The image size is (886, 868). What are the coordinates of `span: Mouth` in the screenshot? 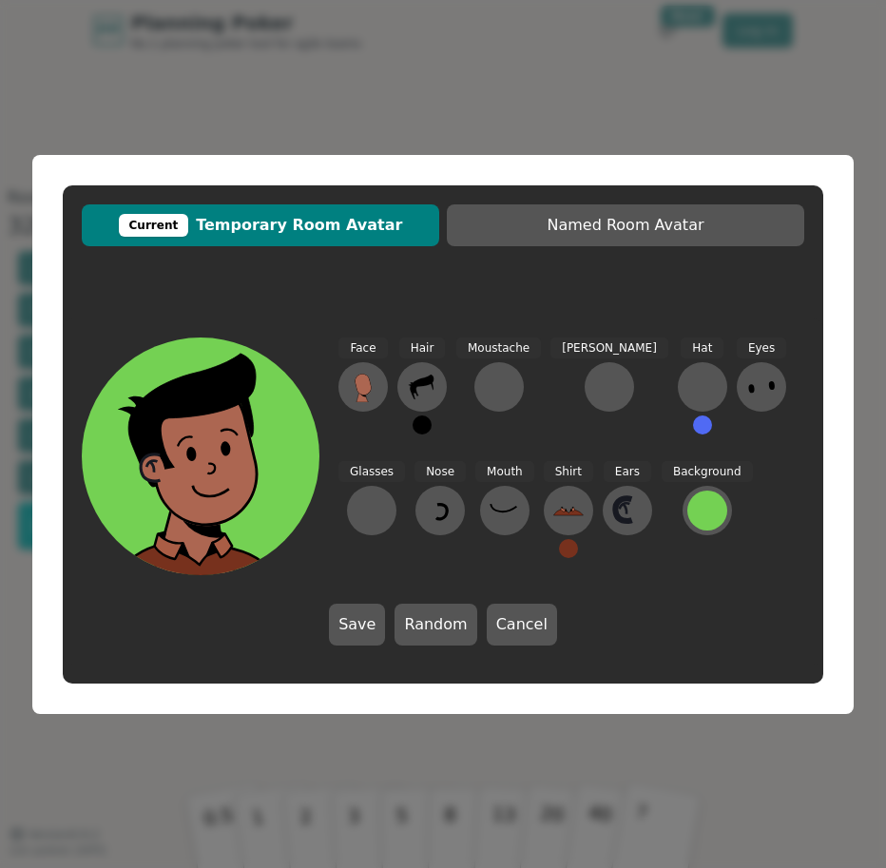 It's located at (505, 472).